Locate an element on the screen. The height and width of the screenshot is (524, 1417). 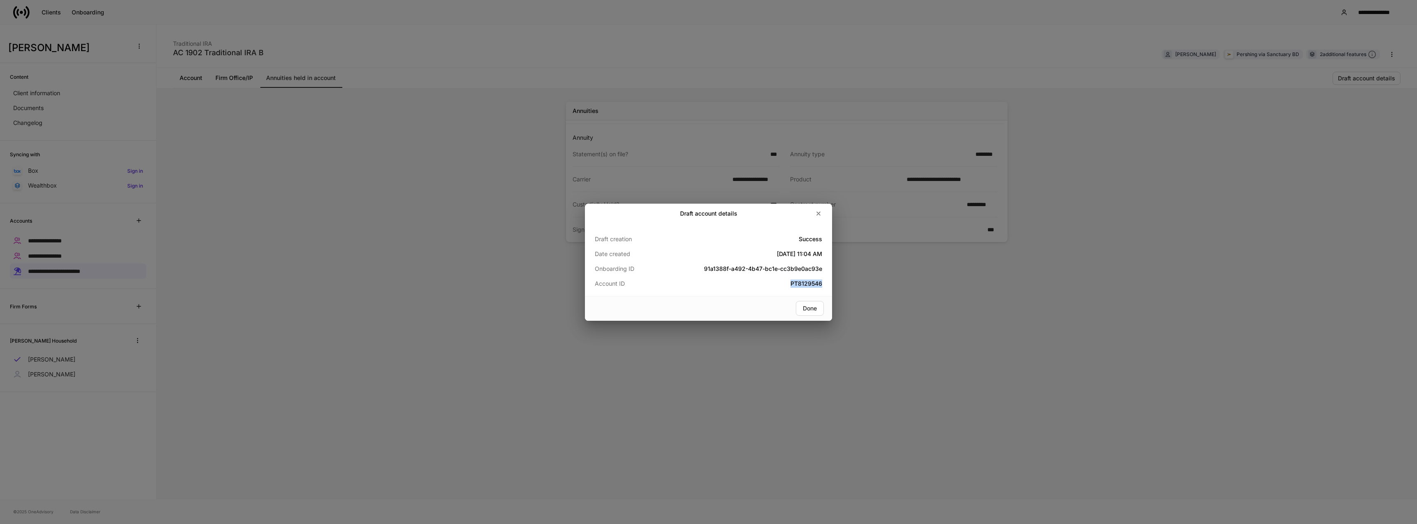
h5: Success is located at coordinates (747, 239).